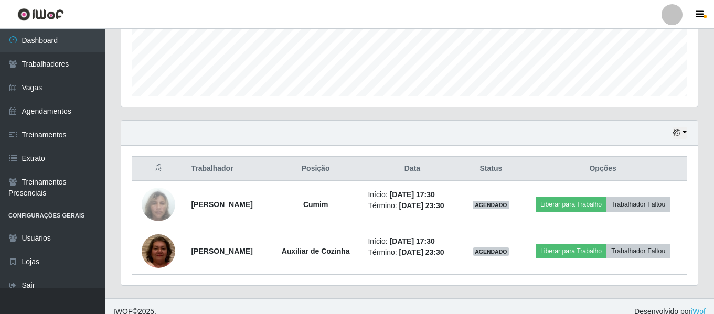 This screenshot has width=714, height=314. I want to click on th: Trabalhador, so click(227, 169).